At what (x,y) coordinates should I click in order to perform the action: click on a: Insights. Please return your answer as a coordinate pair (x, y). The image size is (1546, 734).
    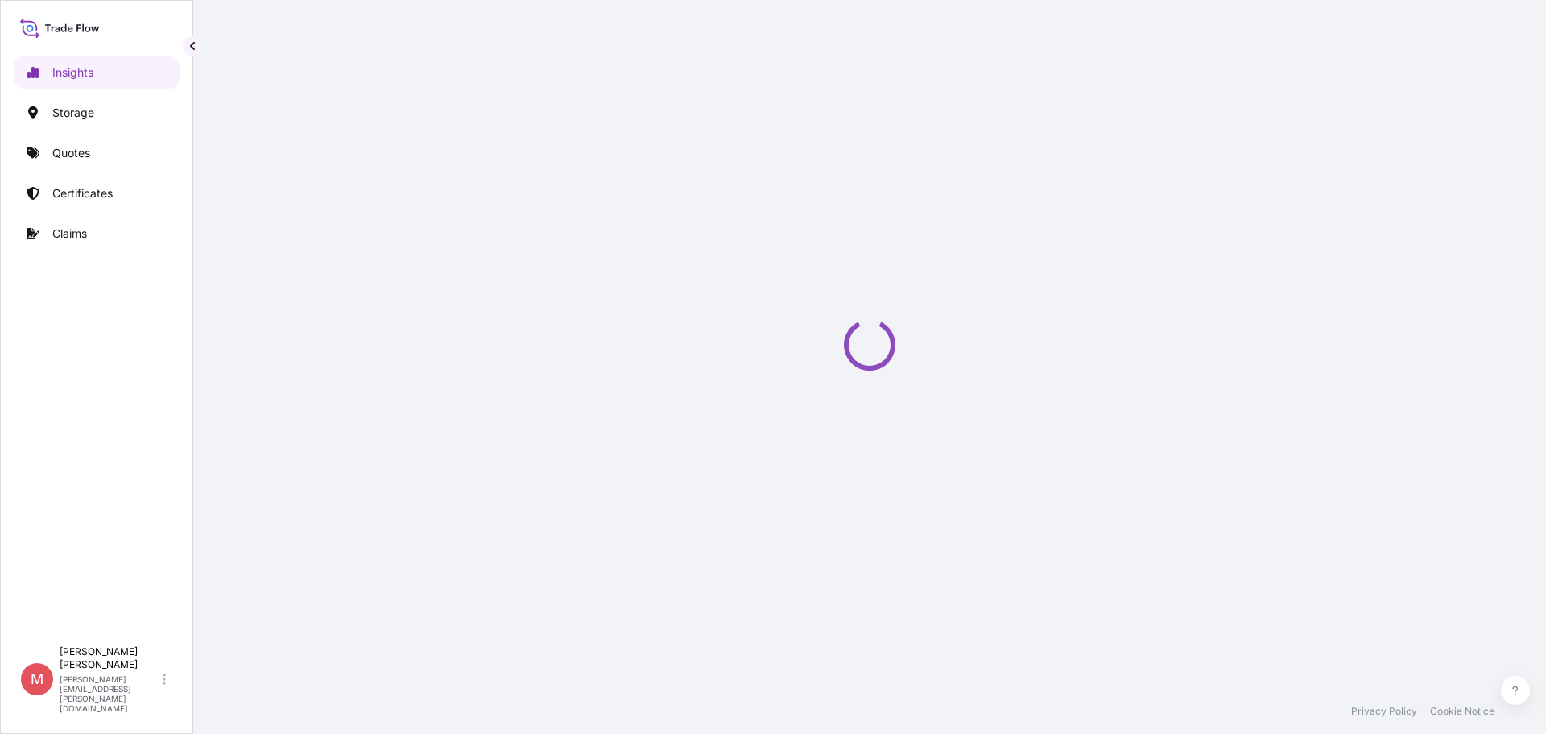
    Looking at the image, I should click on (97, 72).